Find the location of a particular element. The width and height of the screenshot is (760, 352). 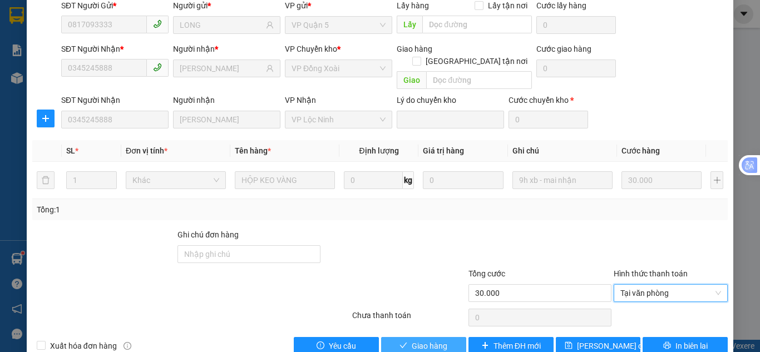

input: Cước lấy hàng is located at coordinates (576, 25).